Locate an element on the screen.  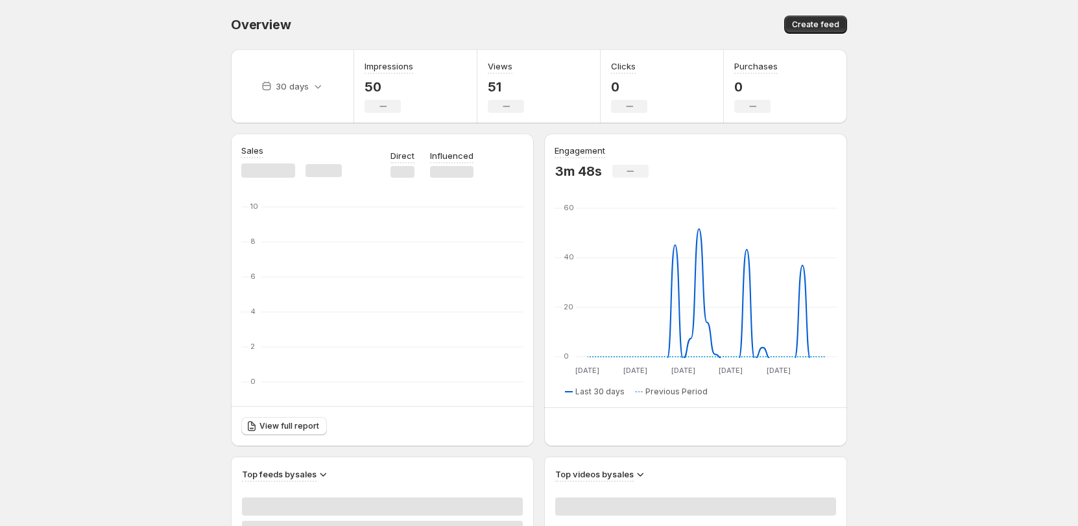
button: Create feed is located at coordinates (816, 25).